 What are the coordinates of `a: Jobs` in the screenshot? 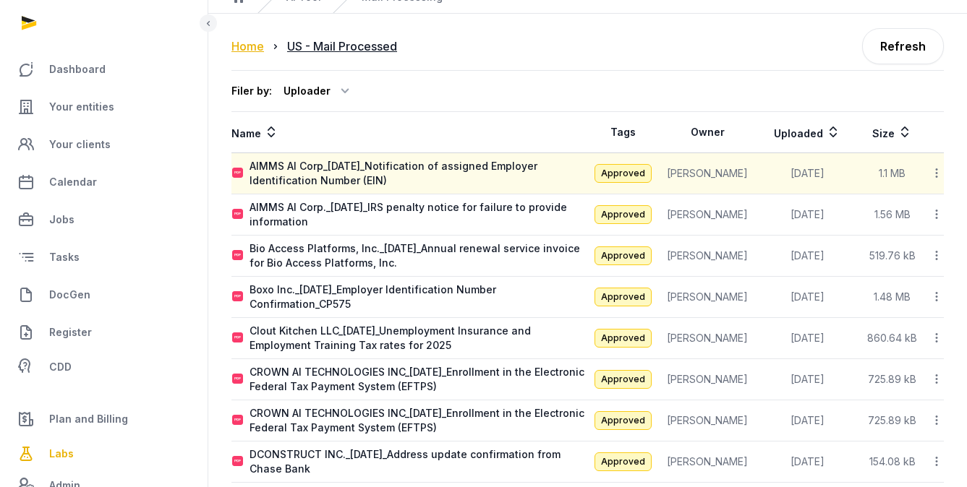 It's located at (103, 220).